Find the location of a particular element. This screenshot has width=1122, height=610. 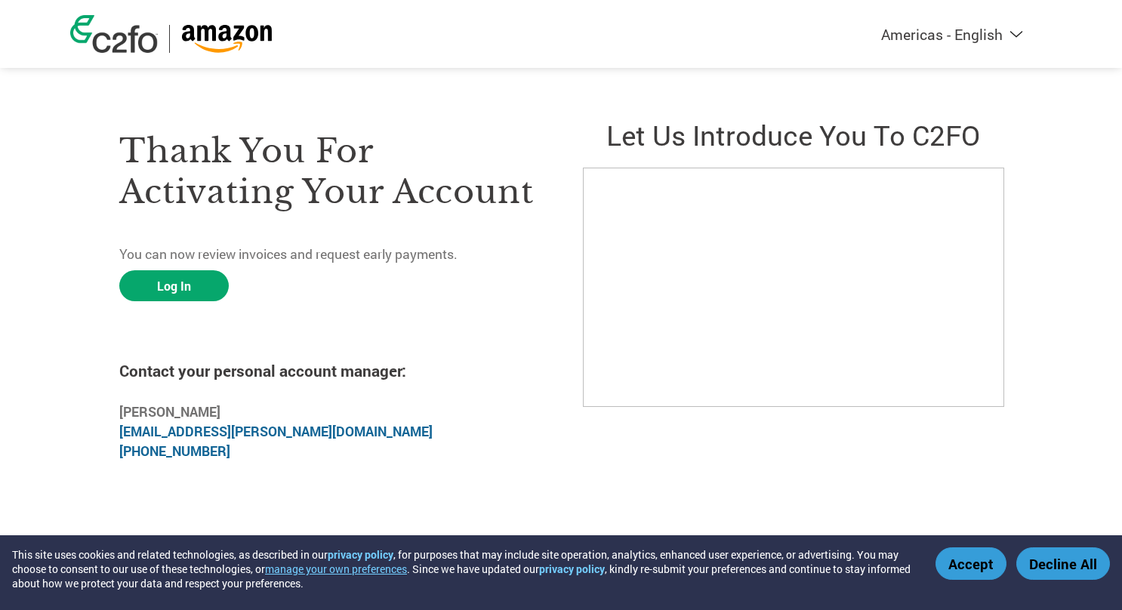

div: This site uses cookies and related technologies, as described in our , for purposes that may incl... is located at coordinates (463, 569).